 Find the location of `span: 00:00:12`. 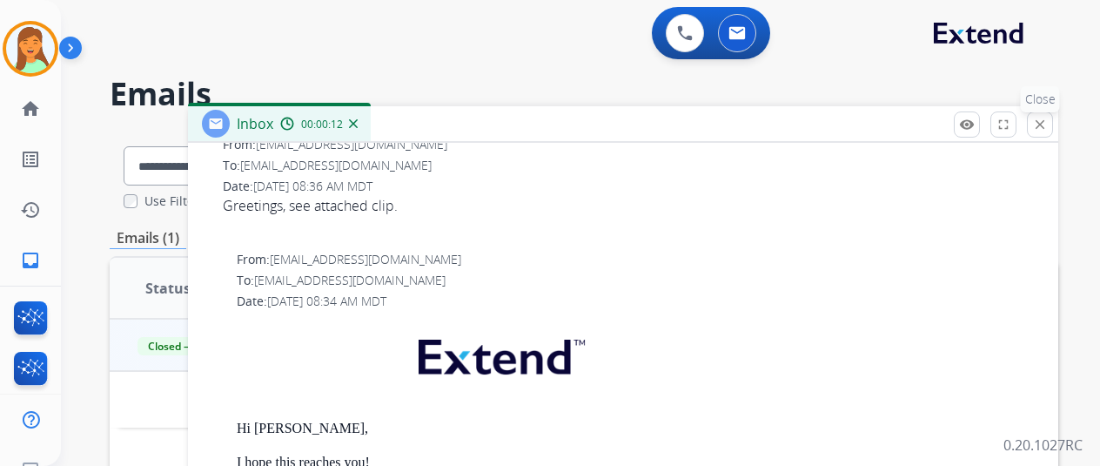

span: 00:00:12 is located at coordinates (322, 124).